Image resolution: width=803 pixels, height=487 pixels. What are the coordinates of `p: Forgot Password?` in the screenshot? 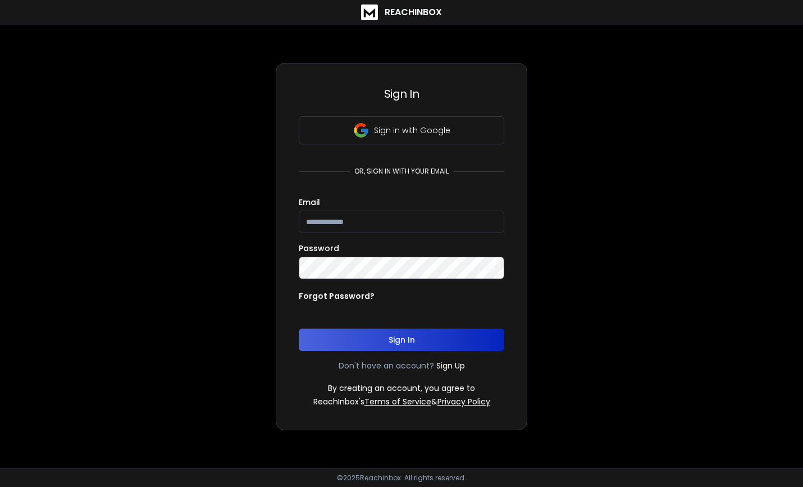 It's located at (336, 296).